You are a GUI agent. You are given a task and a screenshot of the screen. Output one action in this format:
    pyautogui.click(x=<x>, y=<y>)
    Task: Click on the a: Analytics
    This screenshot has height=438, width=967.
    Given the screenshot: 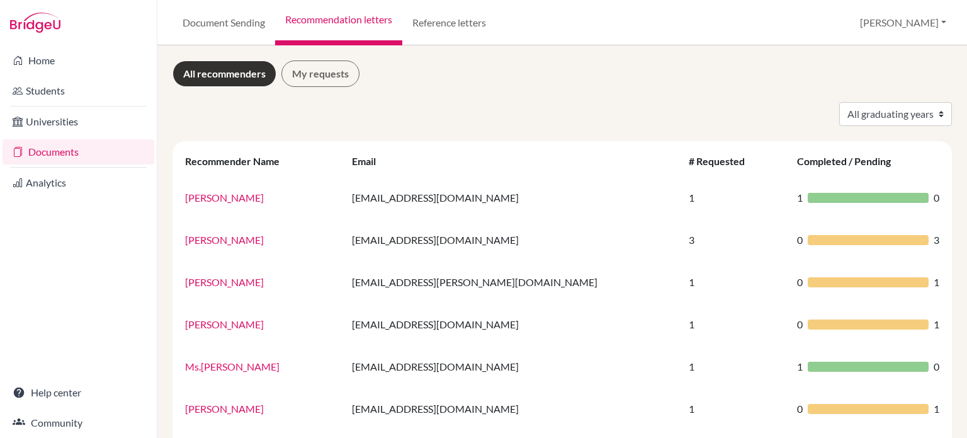 What is the action you would take?
    pyautogui.click(x=78, y=183)
    